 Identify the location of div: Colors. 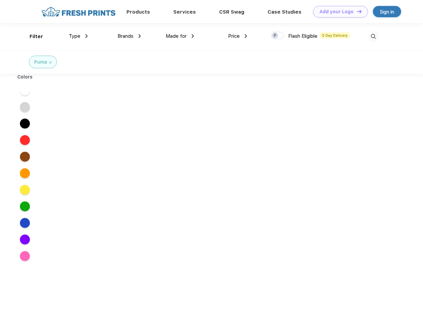
(25, 77).